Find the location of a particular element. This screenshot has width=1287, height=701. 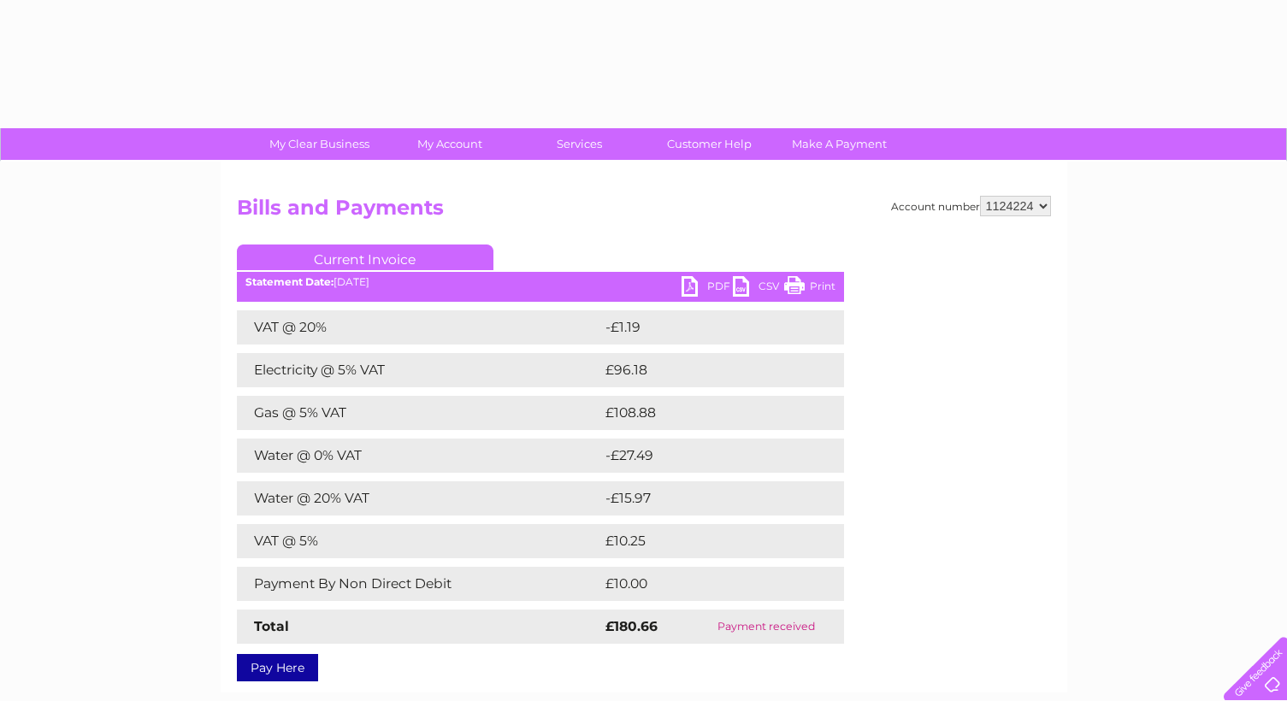

td: Payment received is located at coordinates (766, 627).